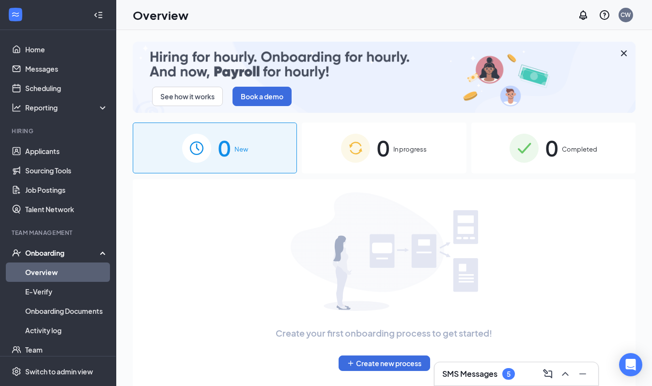  Describe the element at coordinates (16, 253) in the screenshot. I see `svg: UserCheck` at that location.